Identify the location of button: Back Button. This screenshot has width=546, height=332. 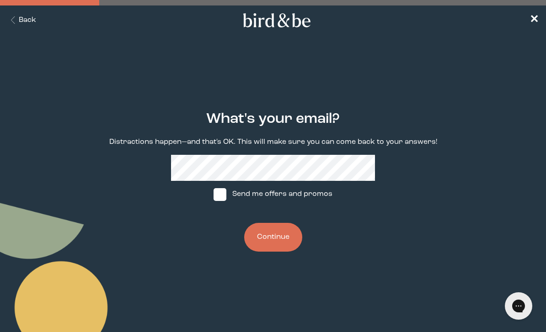
(21, 20).